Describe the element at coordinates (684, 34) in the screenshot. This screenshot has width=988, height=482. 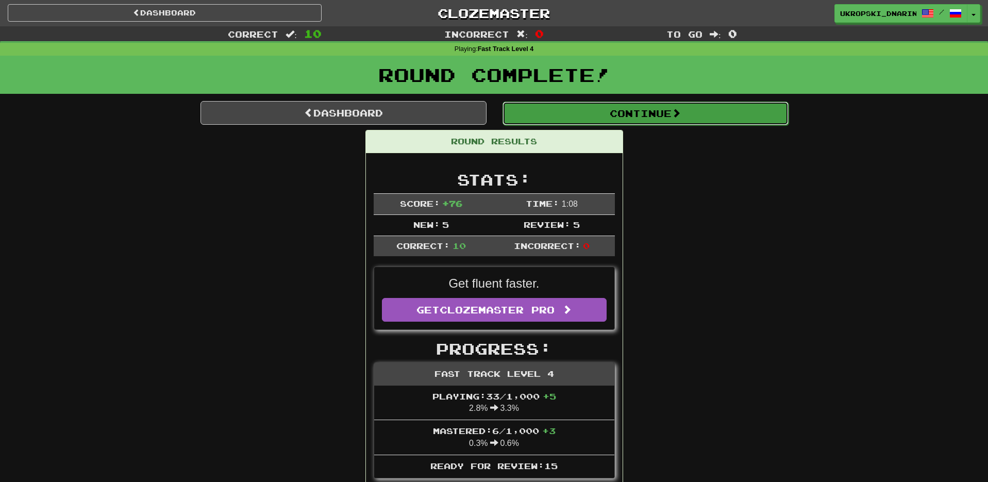
I see `span: To go` at that location.